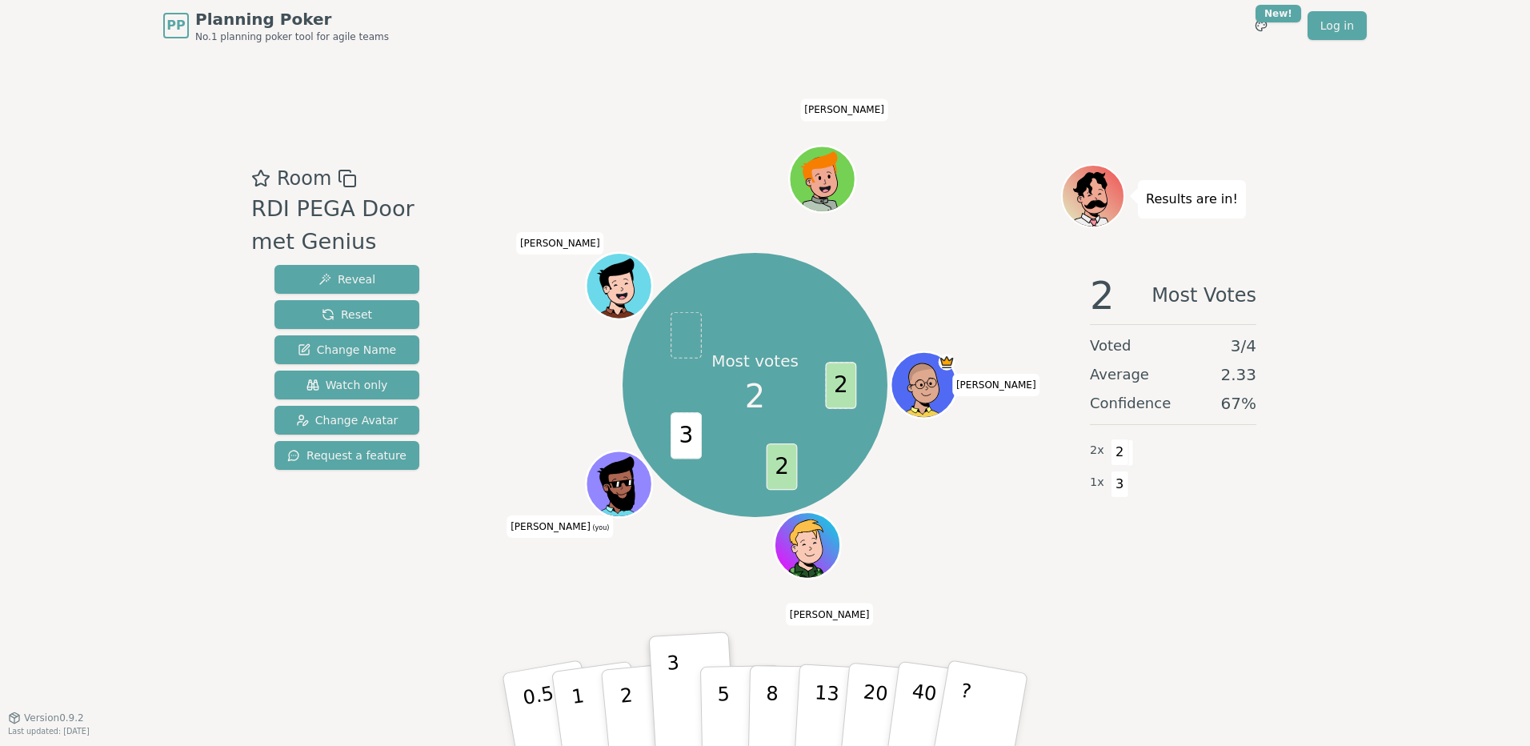 The height and width of the screenshot is (746, 1530). Describe the element at coordinates (1130, 403) in the screenshot. I see `span: Confidence` at that location.